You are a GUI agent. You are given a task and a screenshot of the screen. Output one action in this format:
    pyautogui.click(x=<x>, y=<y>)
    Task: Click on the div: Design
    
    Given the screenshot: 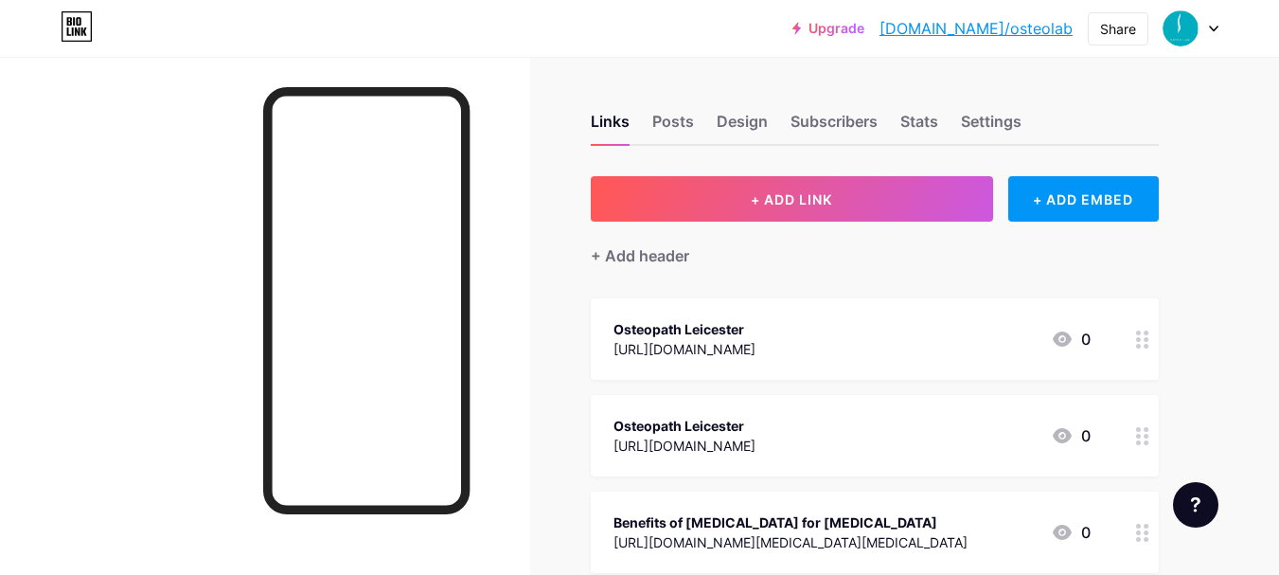 What is the action you would take?
    pyautogui.click(x=742, y=127)
    